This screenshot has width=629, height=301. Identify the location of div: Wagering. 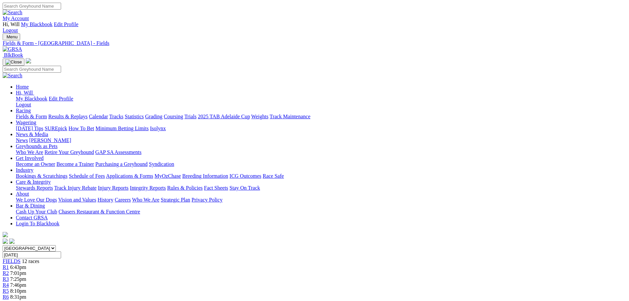
(321, 128).